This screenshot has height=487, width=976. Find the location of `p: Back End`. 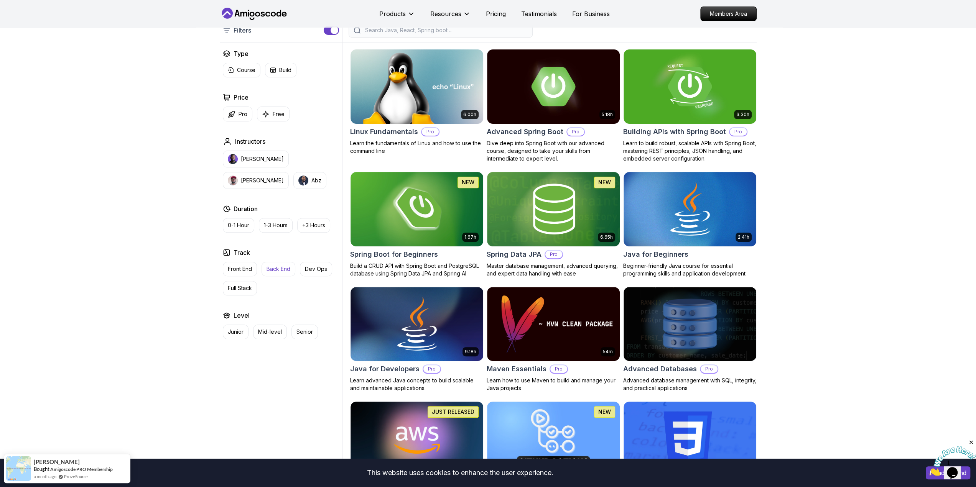

p: Back End is located at coordinates (278, 269).